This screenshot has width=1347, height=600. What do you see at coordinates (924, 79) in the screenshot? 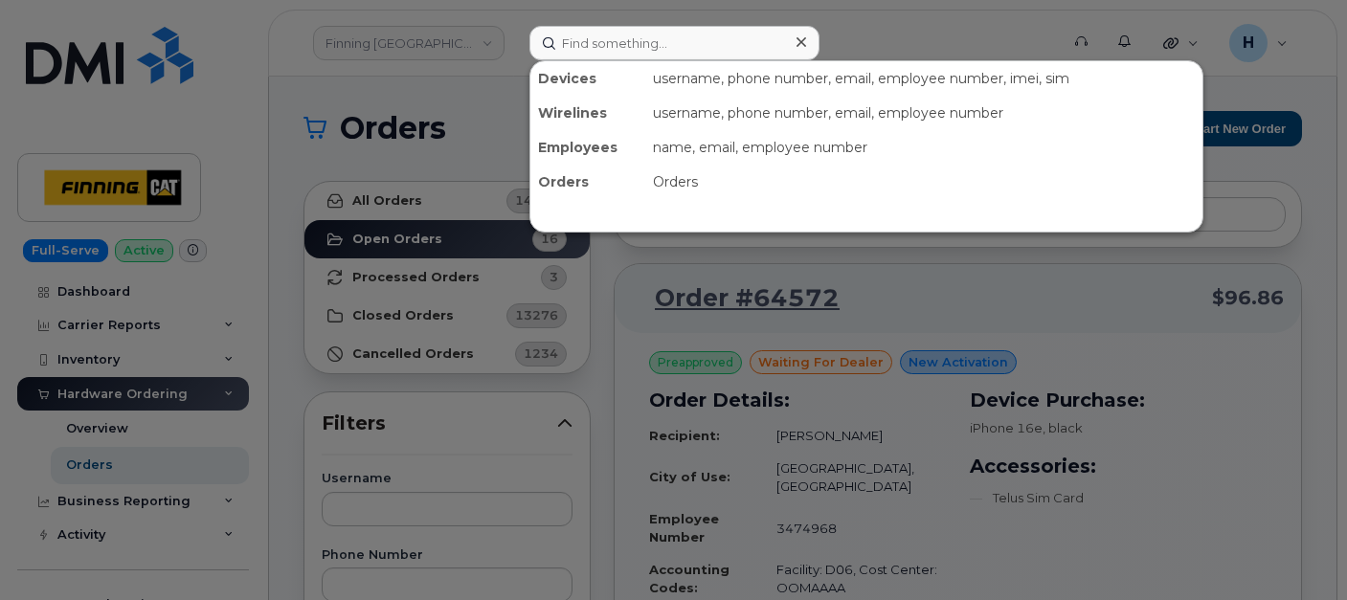
I see `div: username, phone number, email, employee number, imei, sim` at bounding box center [924, 79].